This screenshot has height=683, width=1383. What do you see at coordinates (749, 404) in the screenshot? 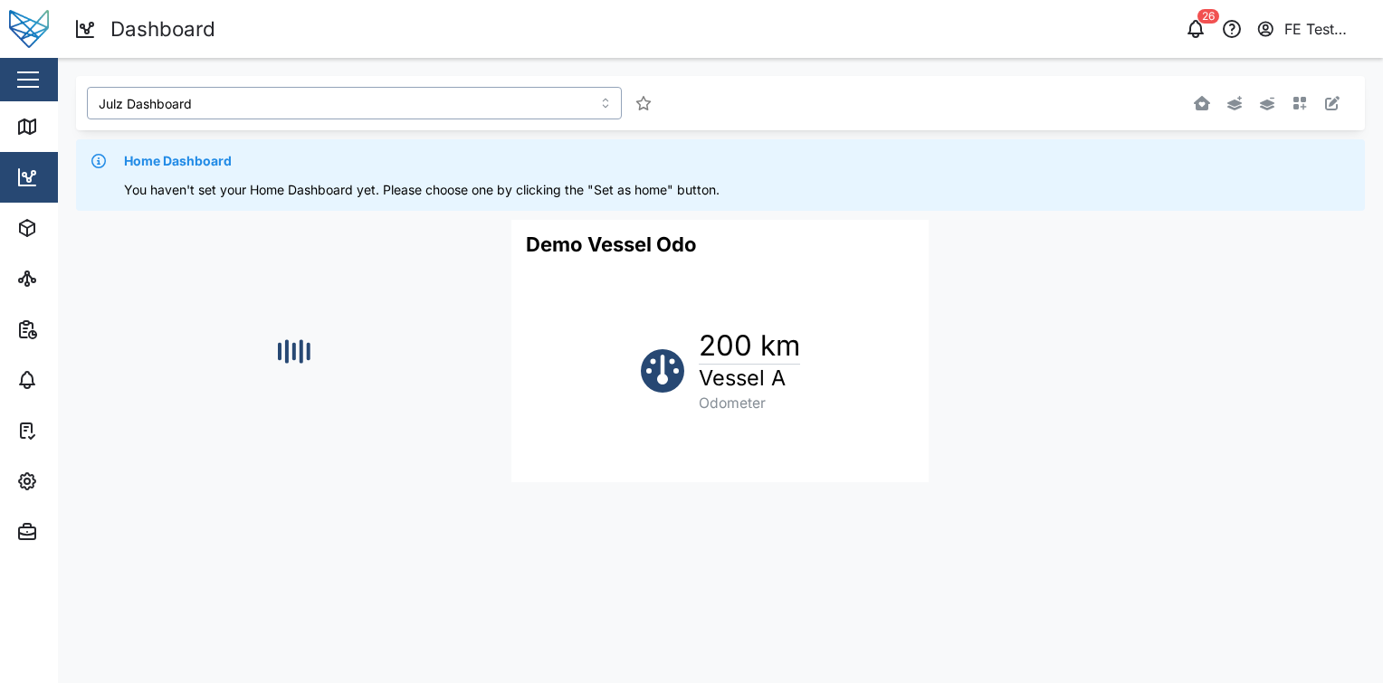
I see `div: Odometer` at bounding box center [749, 404].